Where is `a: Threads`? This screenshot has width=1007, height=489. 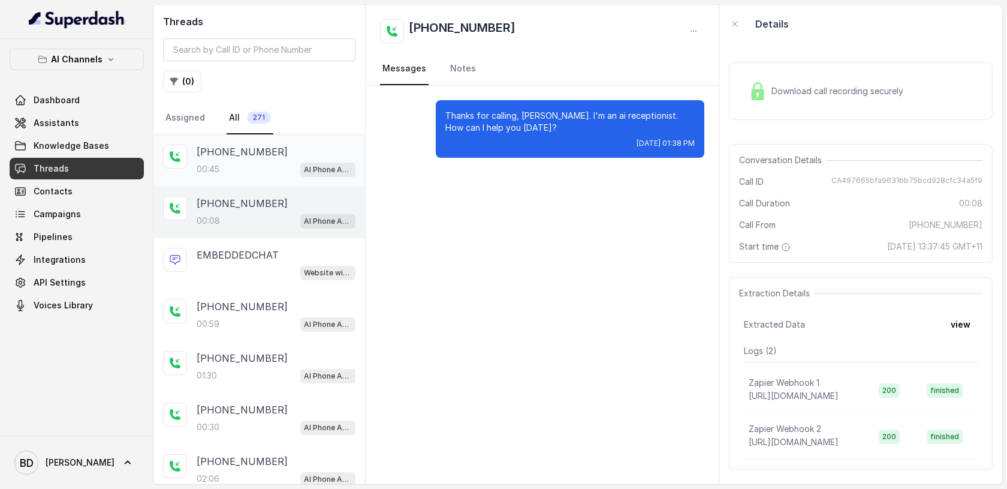
a: Threads is located at coordinates (77, 168).